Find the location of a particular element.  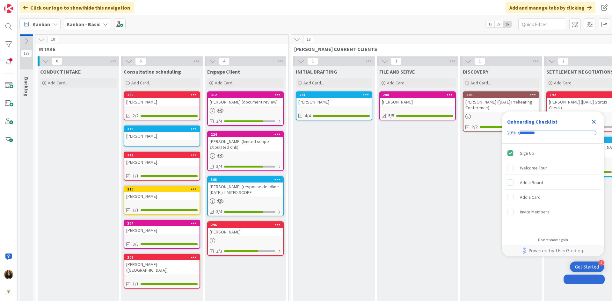

span: FILE AND SERVE is located at coordinates (397, 72).